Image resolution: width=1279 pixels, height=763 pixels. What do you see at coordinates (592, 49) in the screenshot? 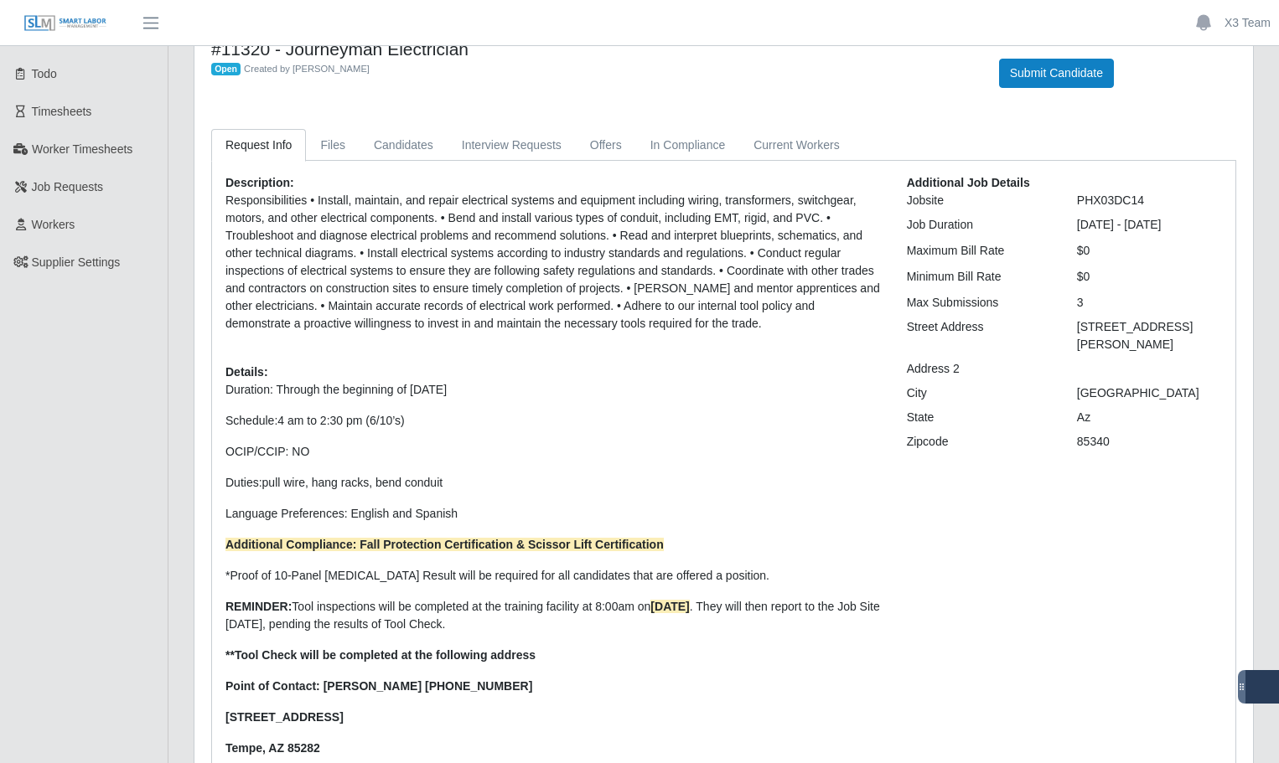
I see `h4: #11320 - Journeyman Electrician` at bounding box center [592, 49].